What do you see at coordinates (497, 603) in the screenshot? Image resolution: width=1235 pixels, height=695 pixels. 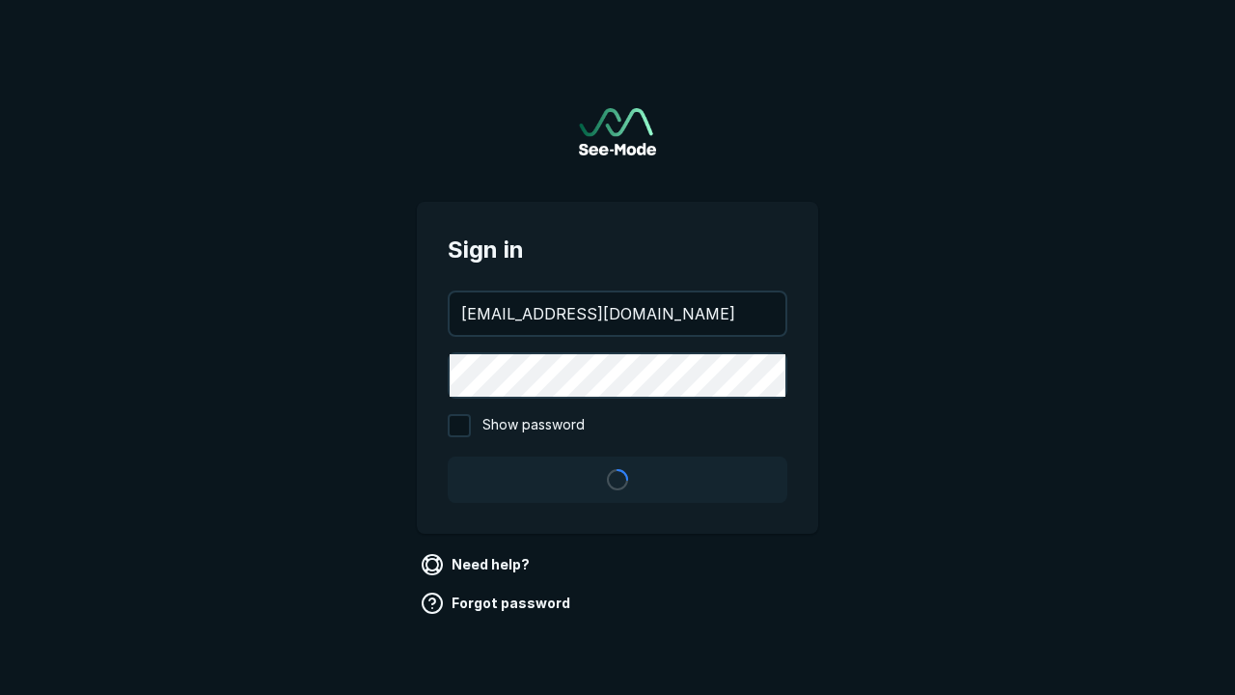 I see `a: Forgot password` at bounding box center [497, 603].